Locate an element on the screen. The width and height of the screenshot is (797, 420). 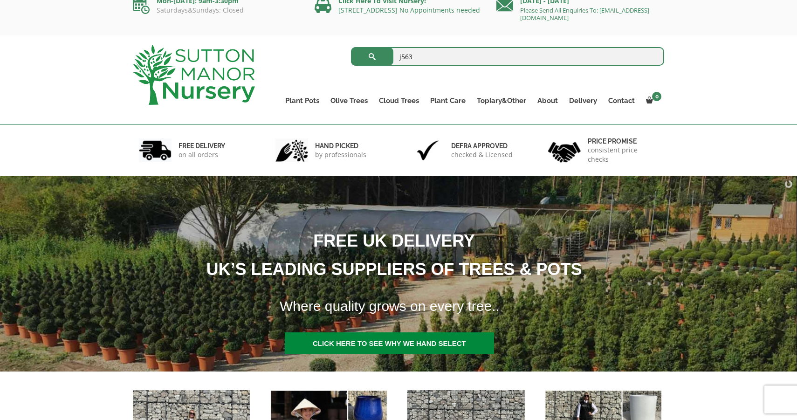
h6: Defra approved is located at coordinates (482, 146).